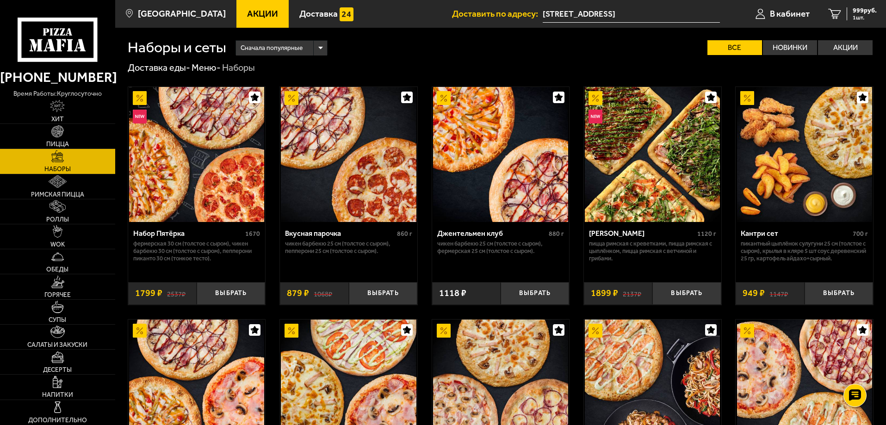 Image resolution: width=886 pixels, height=425 pixels. I want to click on span: 1670, so click(253, 234).